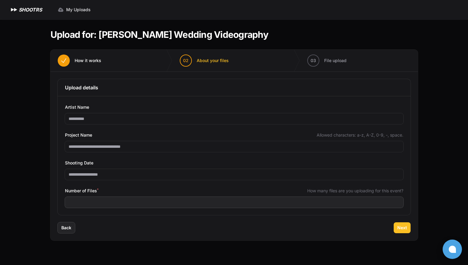 The width and height of the screenshot is (468, 265). Describe the element at coordinates (186, 60) in the screenshot. I see `span: 02` at that location.